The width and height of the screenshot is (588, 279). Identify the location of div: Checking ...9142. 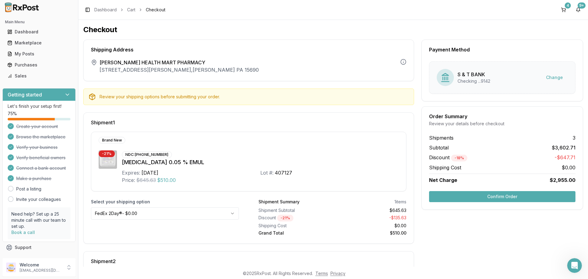
(474, 81).